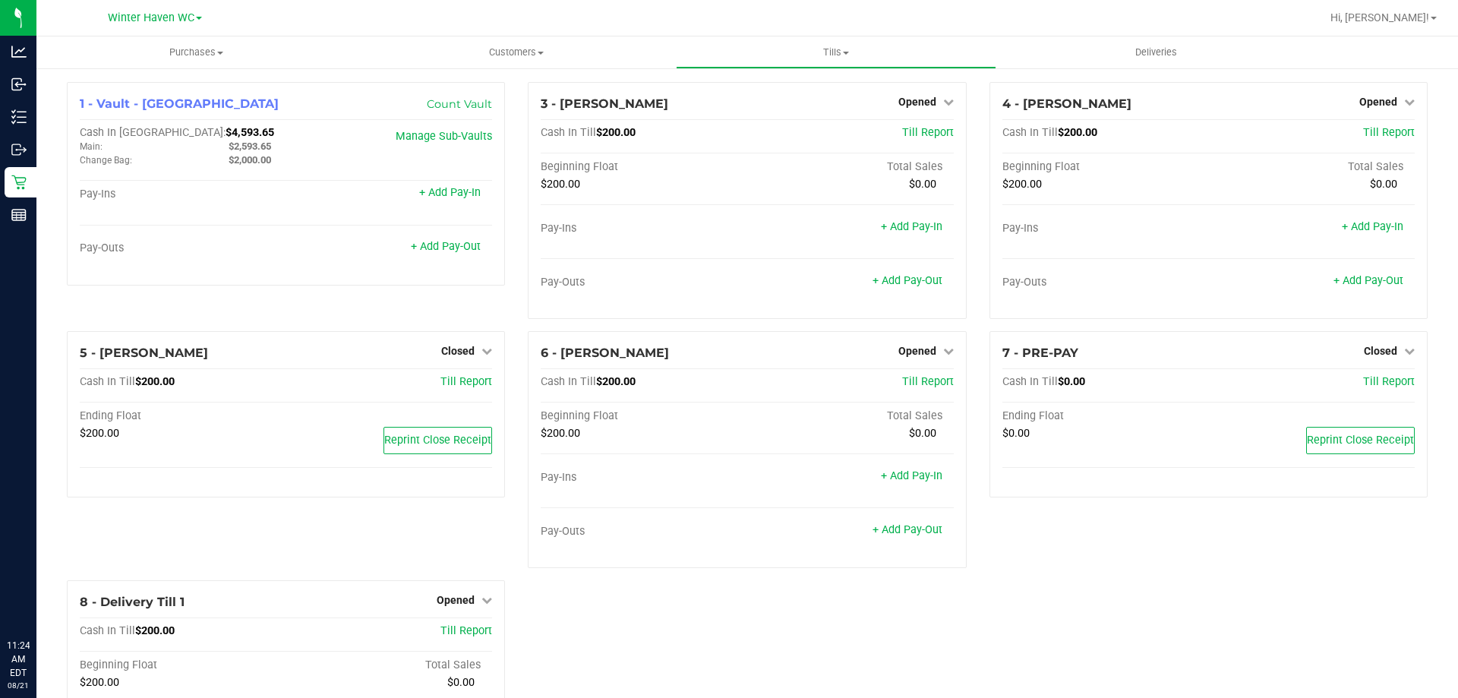  I want to click on a: Deliveries, so click(1156, 52).